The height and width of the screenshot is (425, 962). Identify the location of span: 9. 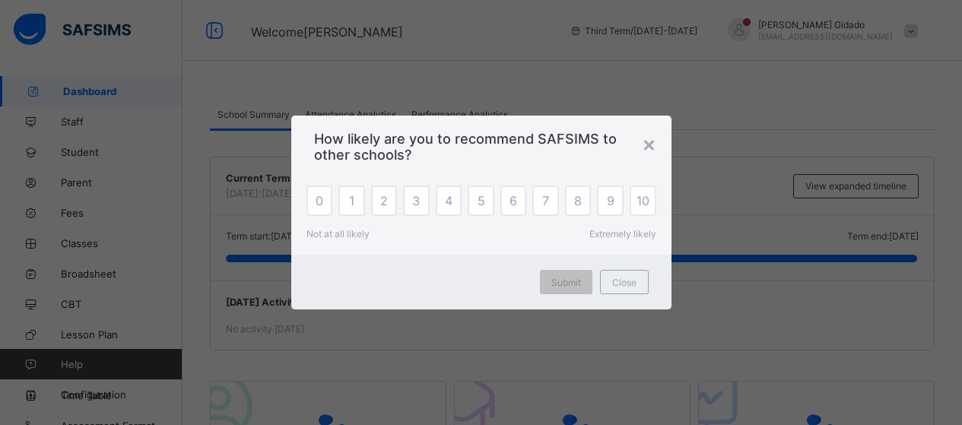
(611, 201).